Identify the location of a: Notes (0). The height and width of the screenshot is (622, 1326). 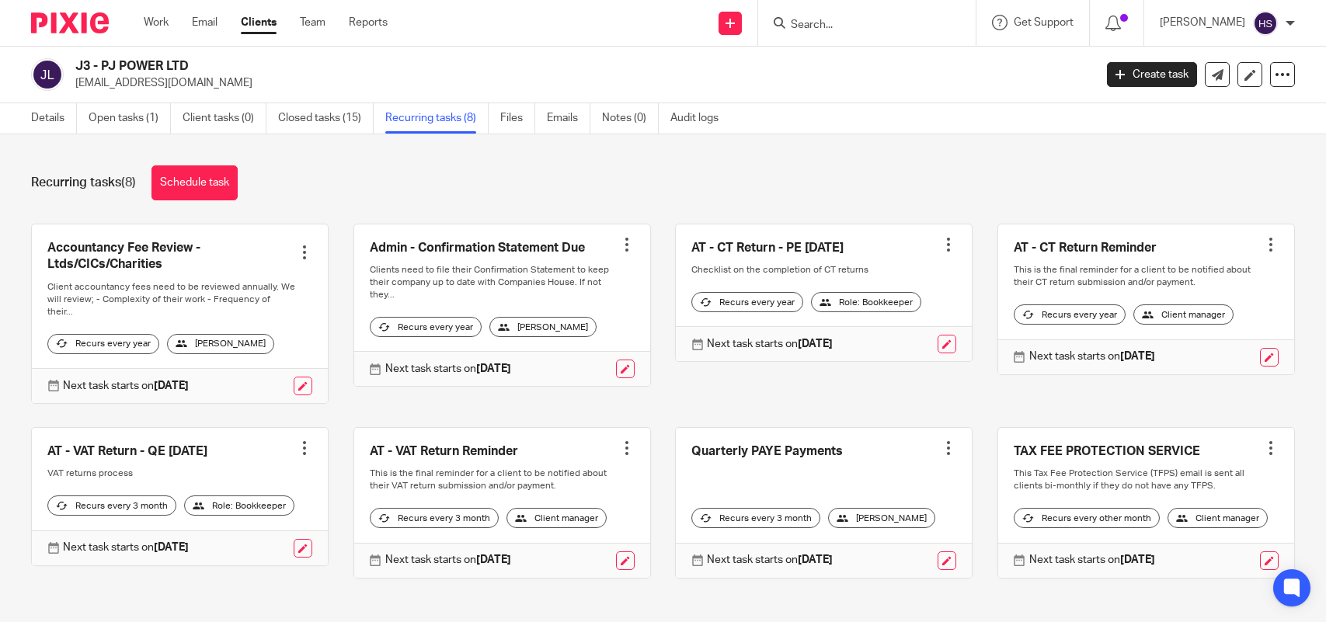
(630, 118).